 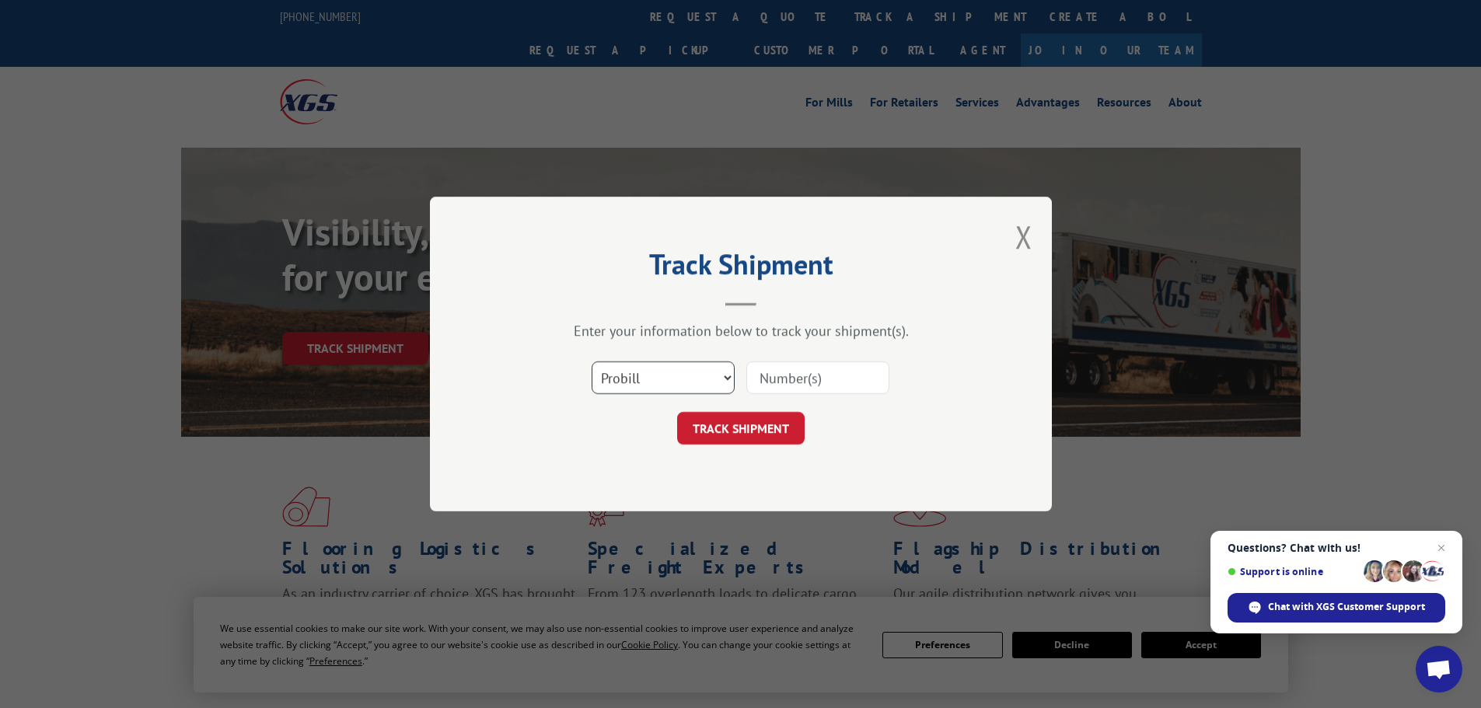 I want to click on button: TRACK SHIPMENT, so click(x=741, y=428).